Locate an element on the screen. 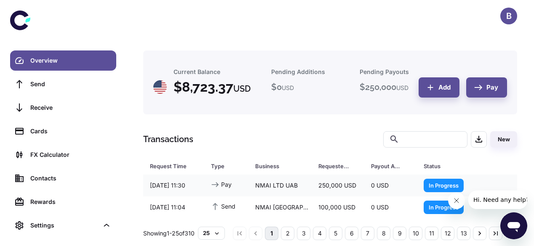 Image resolution: width=534 pixels, height=246 pixels. button: Go to page 6 is located at coordinates (352, 234).